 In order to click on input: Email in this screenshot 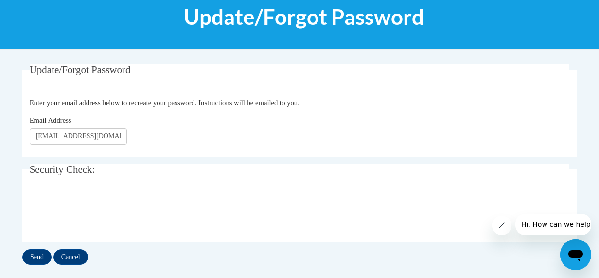, I will do `click(78, 136)`.